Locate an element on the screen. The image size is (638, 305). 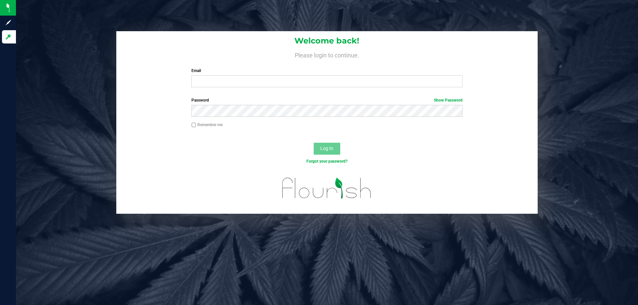
h4: Please login to continue. is located at coordinates (327, 54).